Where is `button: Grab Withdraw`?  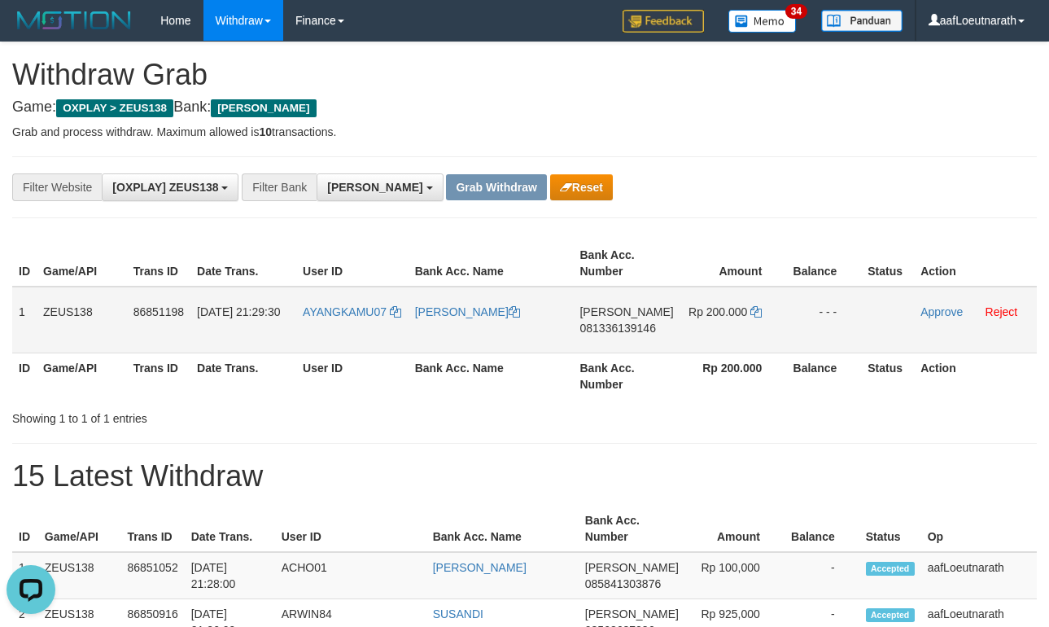 button: Grab Withdraw is located at coordinates (496, 187).